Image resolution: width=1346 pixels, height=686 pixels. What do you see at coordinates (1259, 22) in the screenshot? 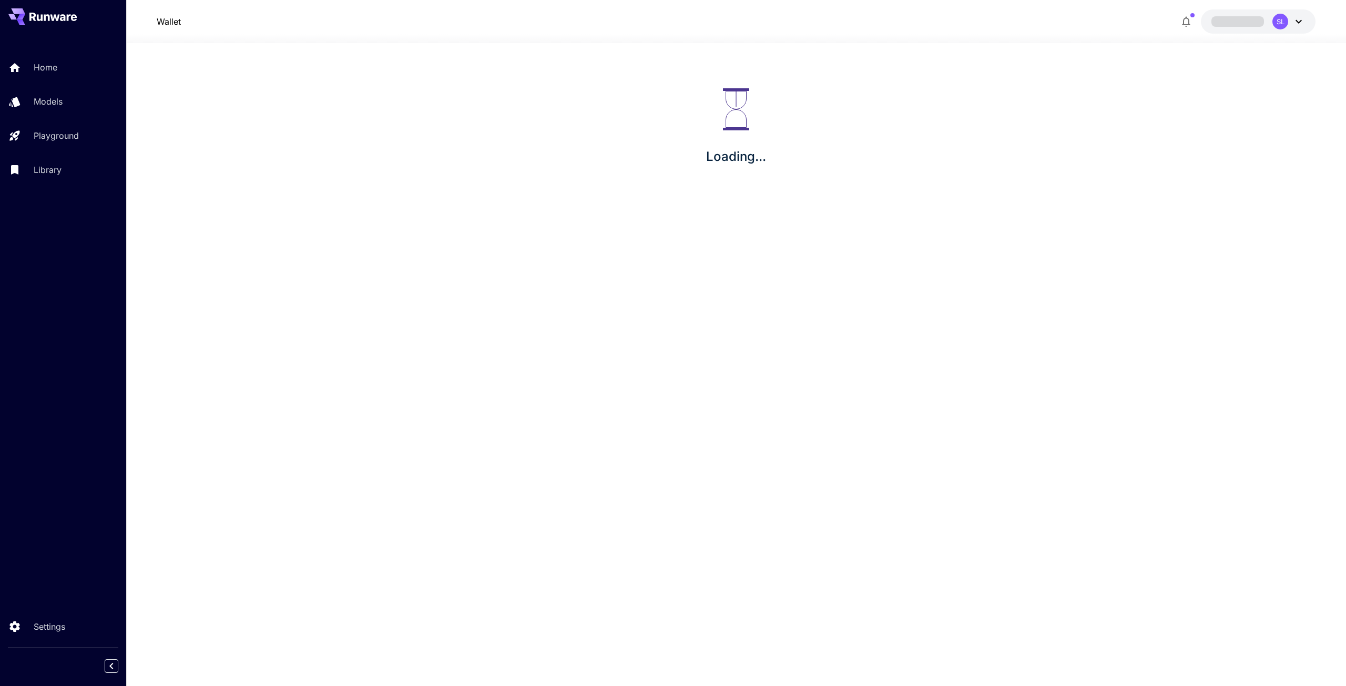
I see `button: SL` at bounding box center [1259, 22].